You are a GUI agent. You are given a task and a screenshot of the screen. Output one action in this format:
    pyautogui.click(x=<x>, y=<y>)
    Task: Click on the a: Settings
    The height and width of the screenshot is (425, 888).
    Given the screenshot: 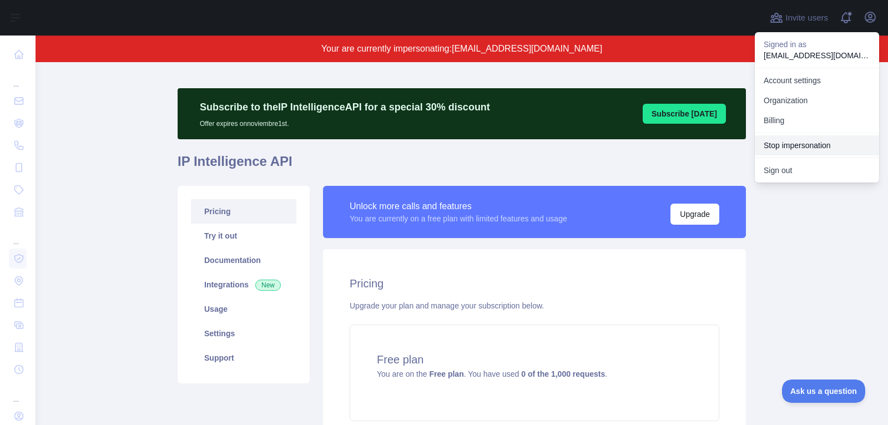 What is the action you would take?
    pyautogui.click(x=244, y=334)
    